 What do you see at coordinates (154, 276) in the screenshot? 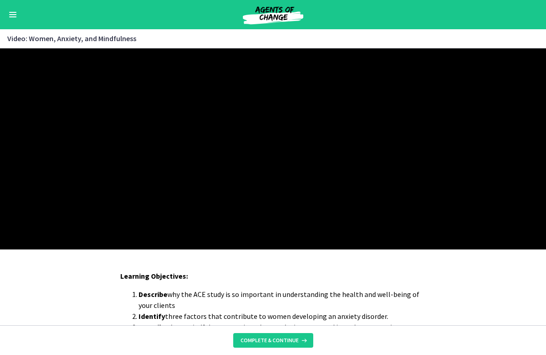
I see `span: Learning Objectives:` at bounding box center [154, 276].